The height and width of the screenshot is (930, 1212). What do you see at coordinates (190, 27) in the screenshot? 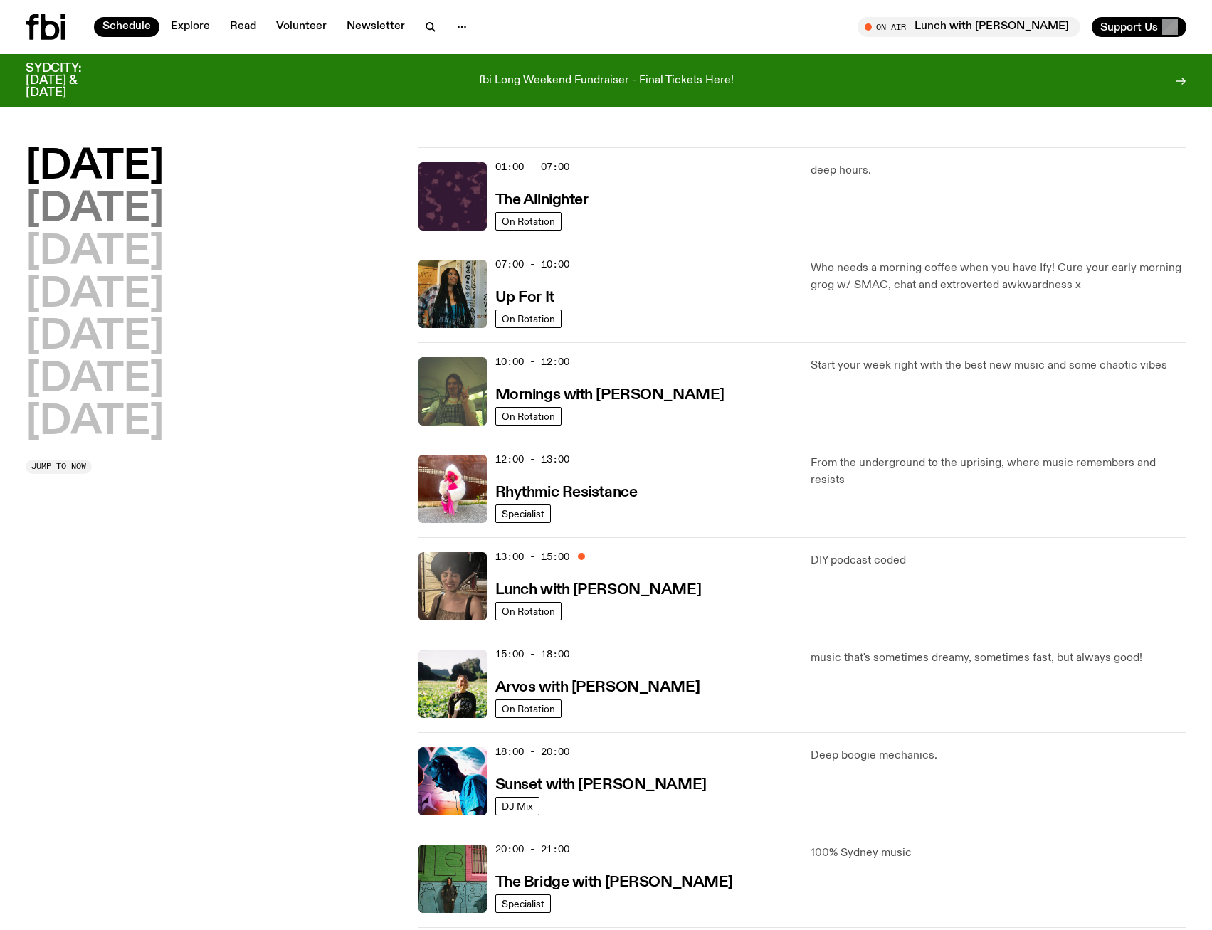
I see `a: Explore` at bounding box center [190, 27].